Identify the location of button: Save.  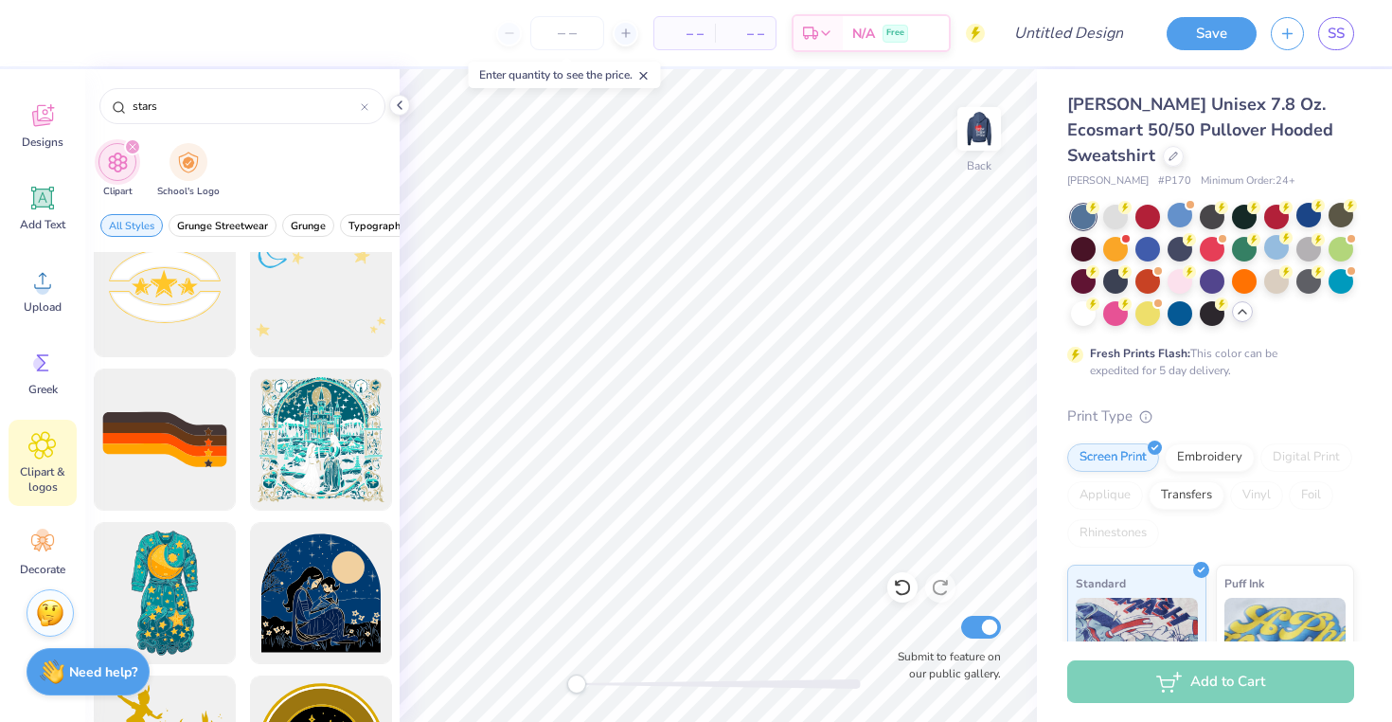
(1211, 33).